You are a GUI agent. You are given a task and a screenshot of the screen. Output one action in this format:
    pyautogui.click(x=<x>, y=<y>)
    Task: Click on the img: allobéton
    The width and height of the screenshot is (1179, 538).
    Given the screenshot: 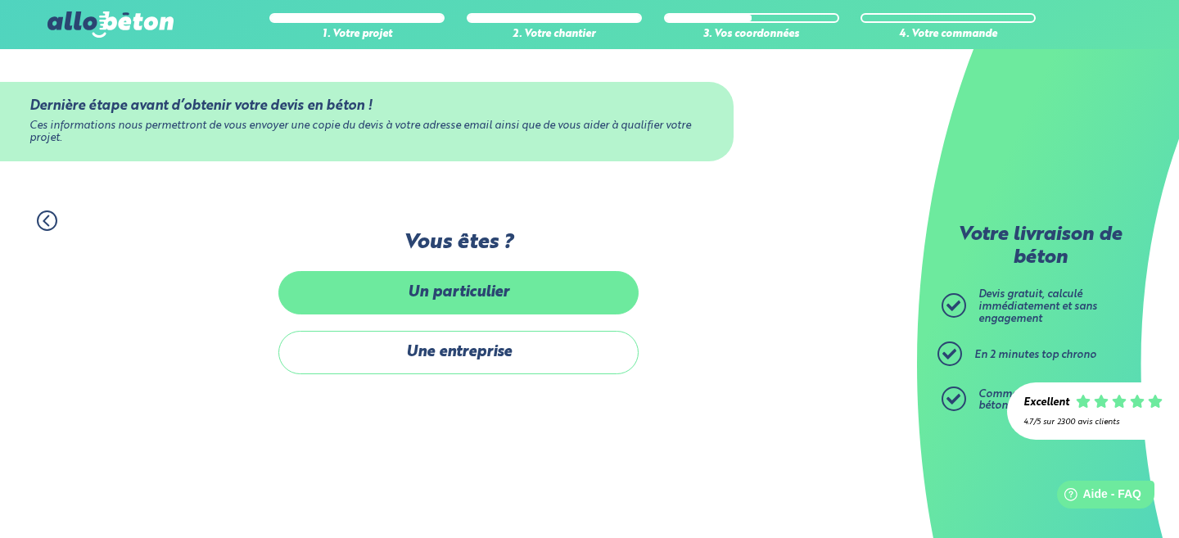 What is the action you would take?
    pyautogui.click(x=110, y=25)
    